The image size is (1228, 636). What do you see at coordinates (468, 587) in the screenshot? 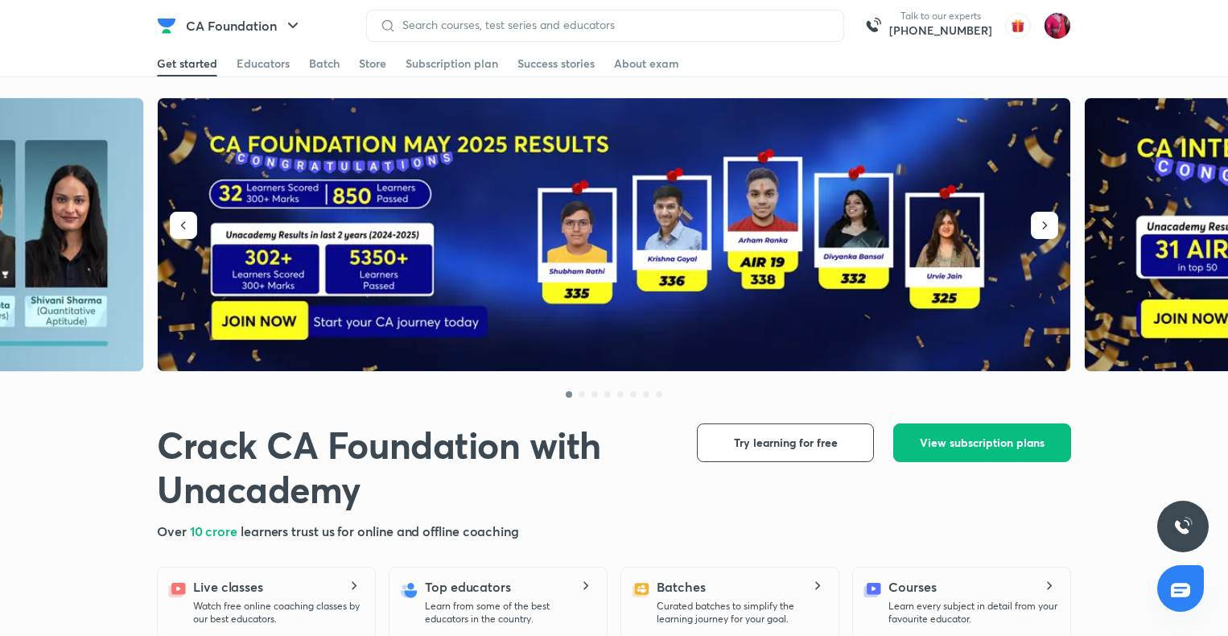
I see `h5: Top educators` at bounding box center [468, 587].